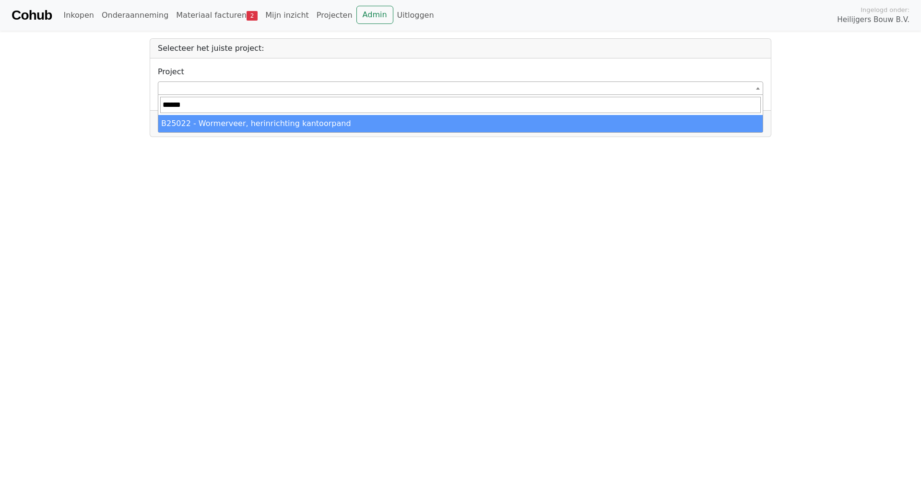  What do you see at coordinates (334, 15) in the screenshot?
I see `a: Projecten` at bounding box center [334, 15].